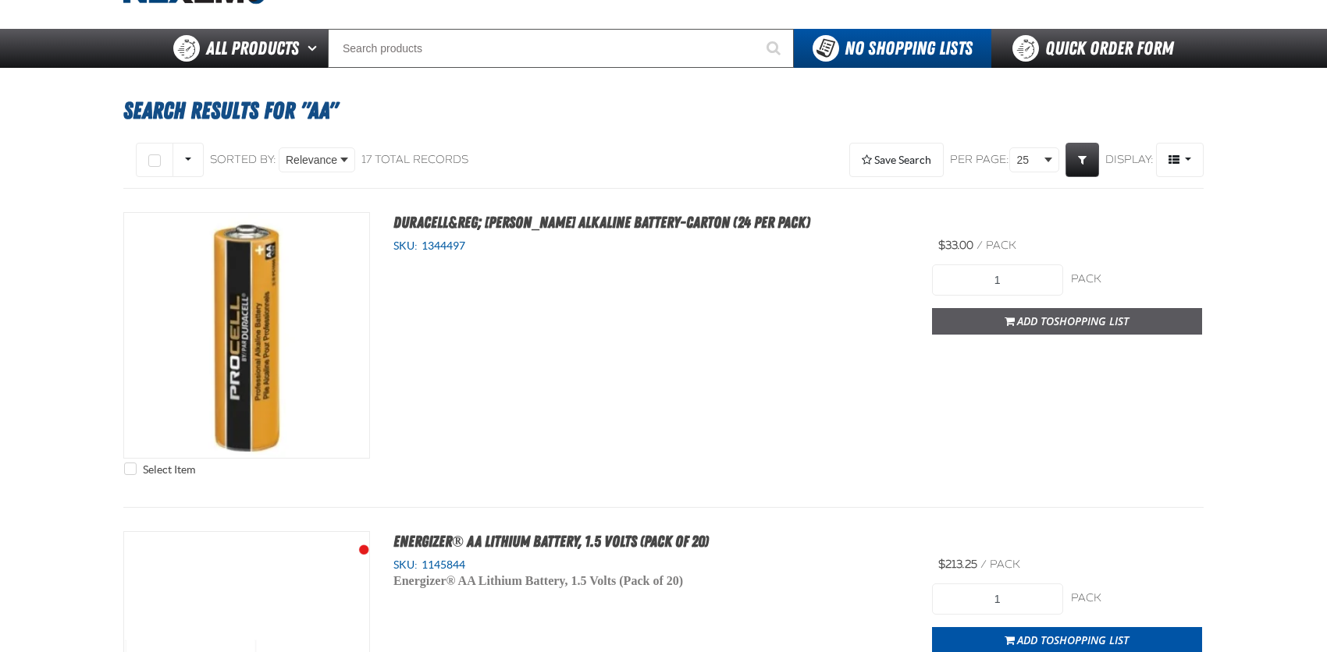  What do you see at coordinates (551, 542) in the screenshot?
I see `a: Energizer® AA Lithium Battery, 1.5 Volts (Pack of 20)` at bounding box center [551, 542].